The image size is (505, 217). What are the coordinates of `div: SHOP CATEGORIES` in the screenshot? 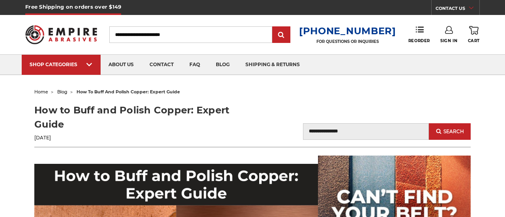 It's located at (61, 64).